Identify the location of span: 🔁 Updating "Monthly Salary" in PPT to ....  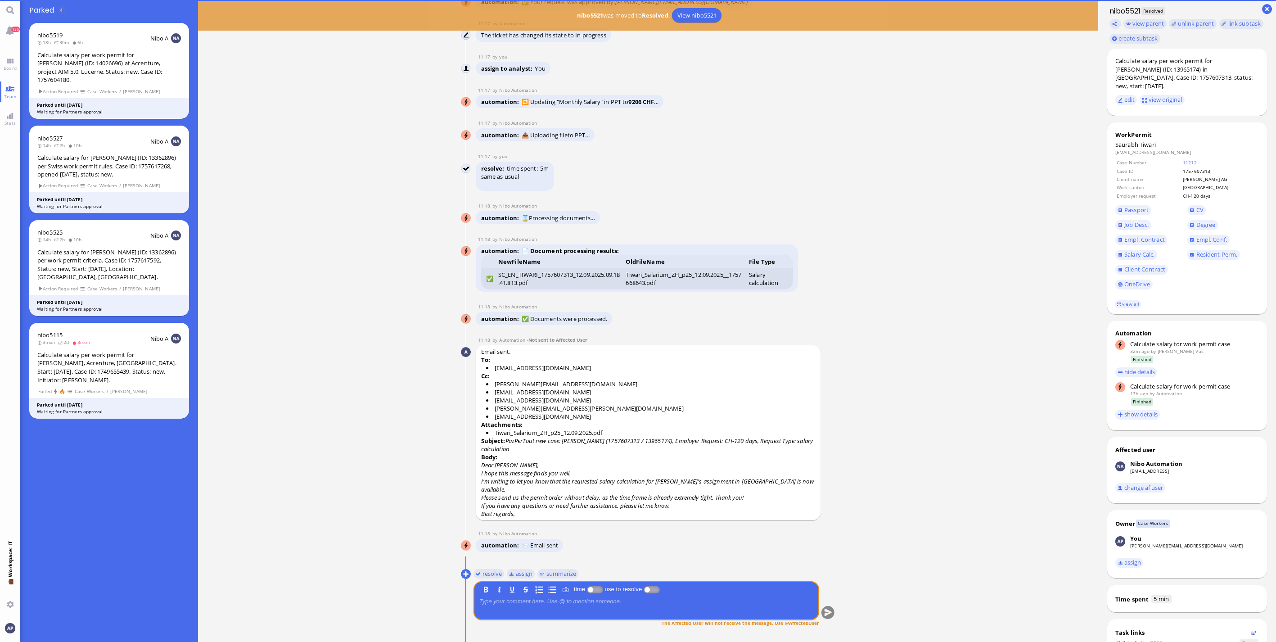
(590, 102).